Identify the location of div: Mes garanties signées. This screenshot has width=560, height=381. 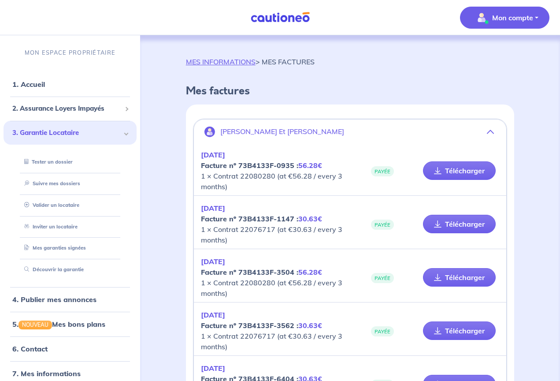
(70, 248).